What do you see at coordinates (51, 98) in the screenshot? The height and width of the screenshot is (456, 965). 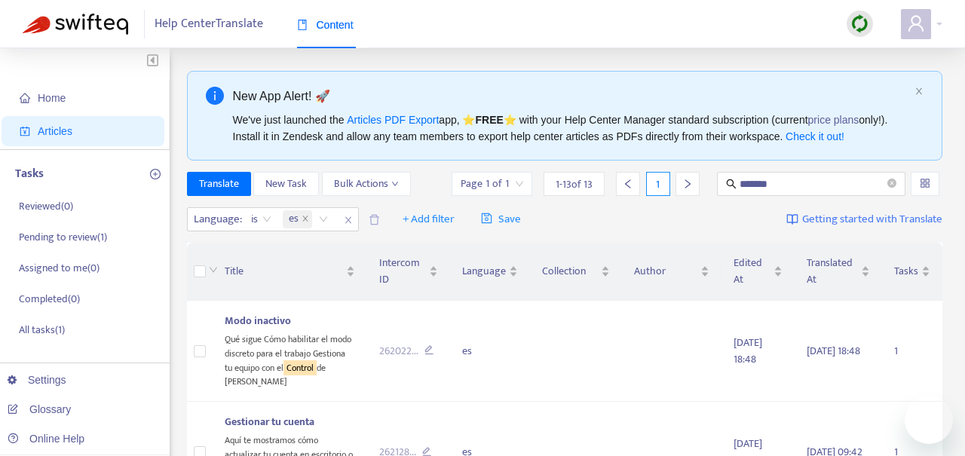 I see `span: Home` at bounding box center [51, 98].